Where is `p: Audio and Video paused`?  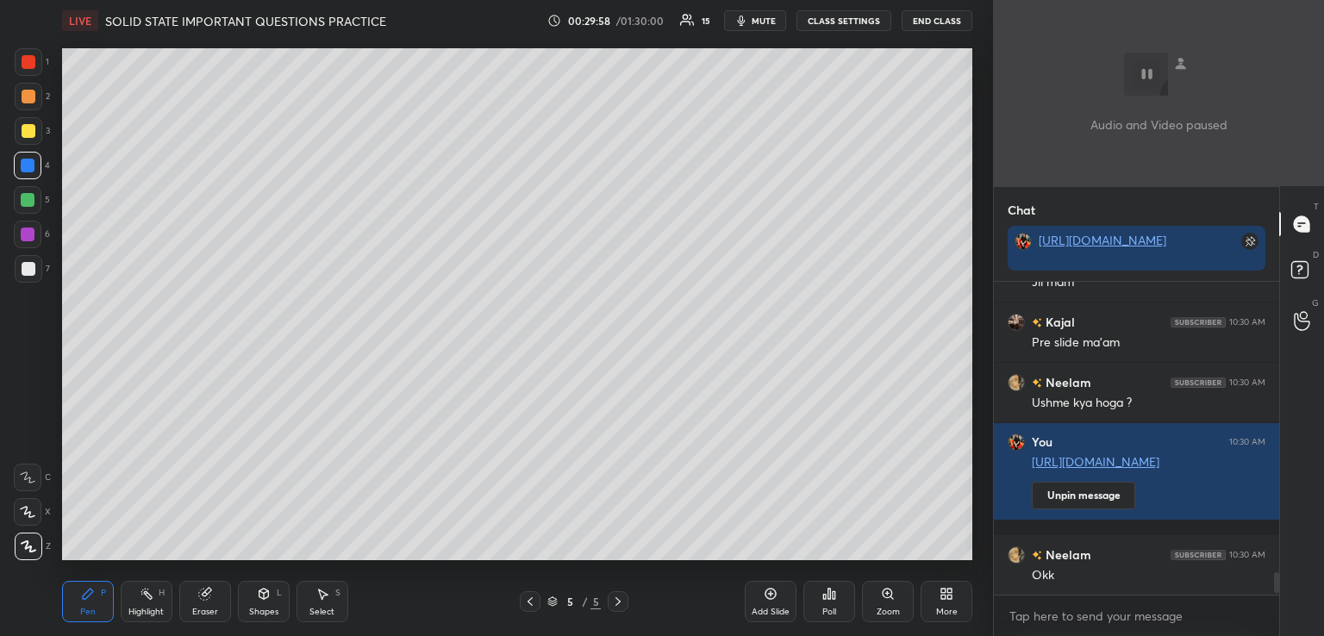 p: Audio and Video paused is located at coordinates (1159, 124).